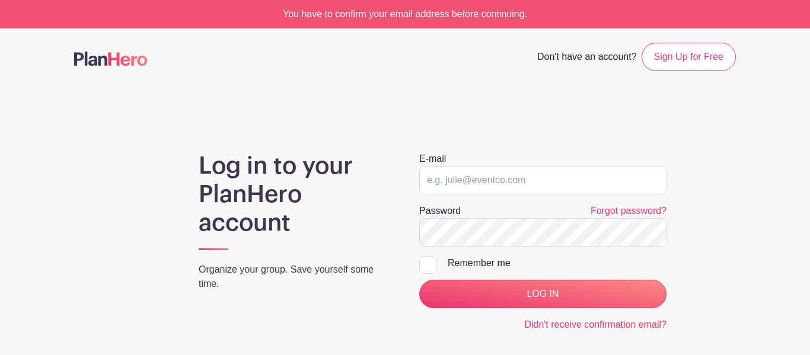 The width and height of the screenshot is (810, 355). Describe the element at coordinates (557, 263) in the screenshot. I see `div: Remember me` at that location.